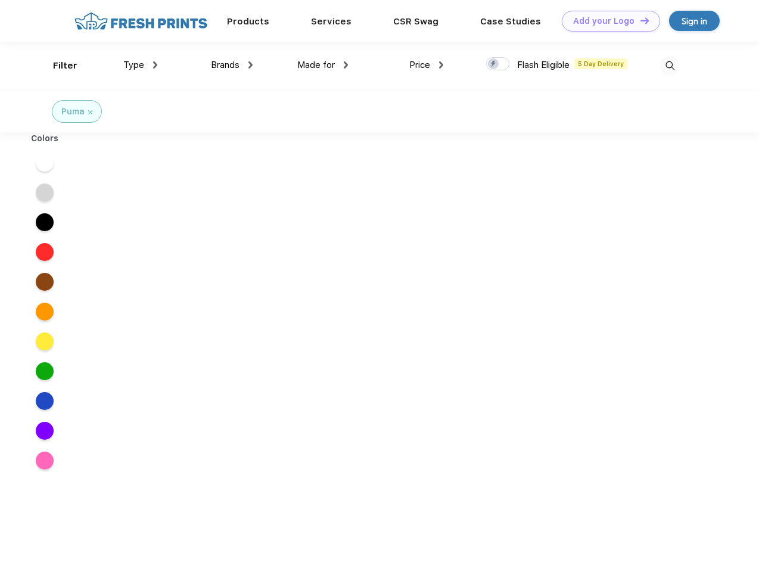  Describe the element at coordinates (73, 111) in the screenshot. I see `div: Puma` at that location.